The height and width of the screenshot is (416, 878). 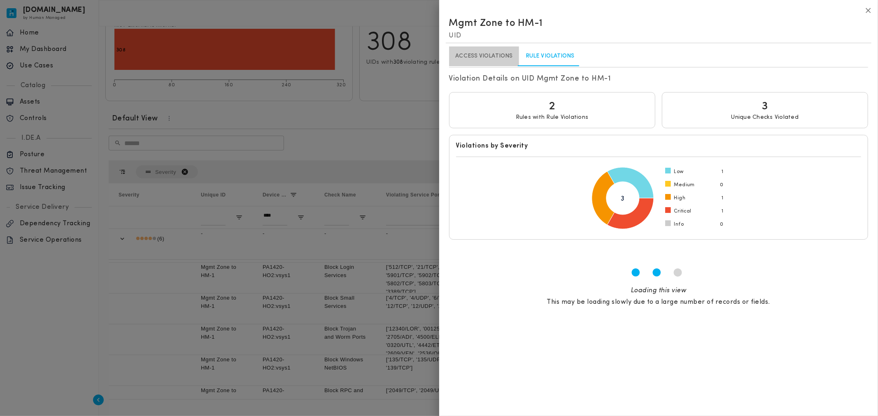 I want to click on a: Rule Violations, so click(x=550, y=56).